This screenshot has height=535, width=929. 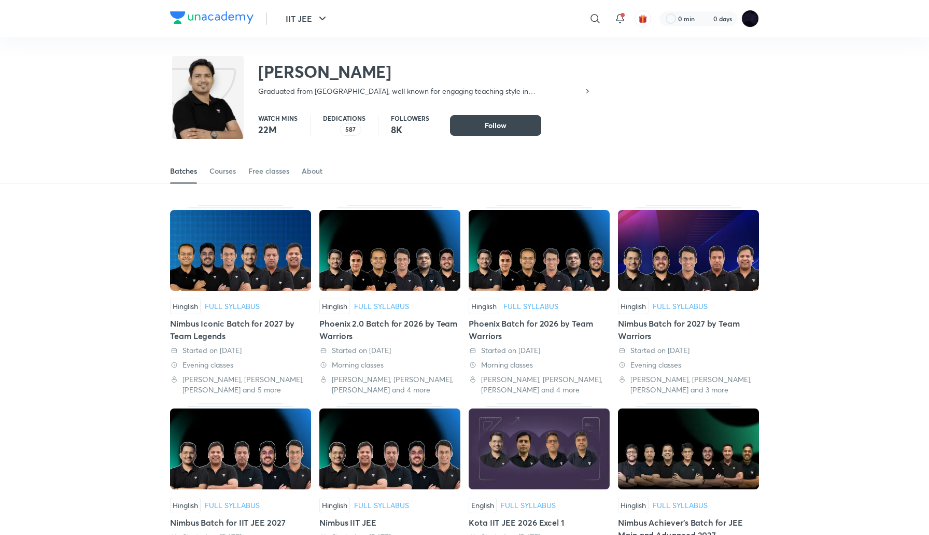 I want to click on div: Batches, so click(x=183, y=171).